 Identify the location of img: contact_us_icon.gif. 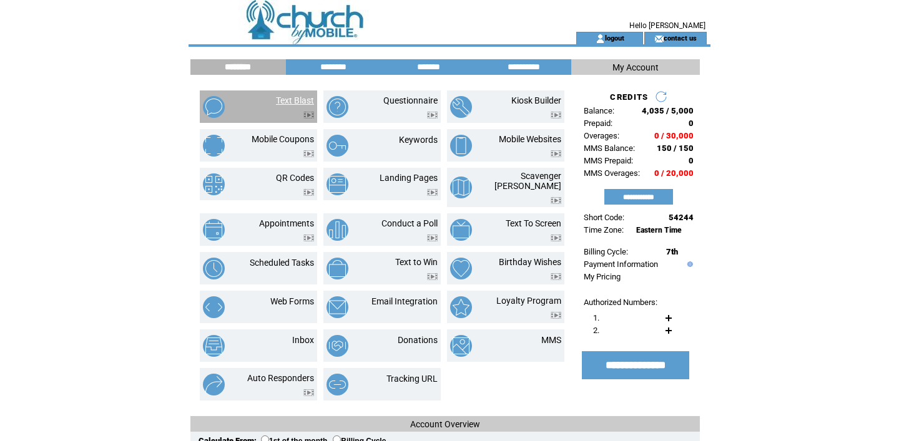
(659, 39).